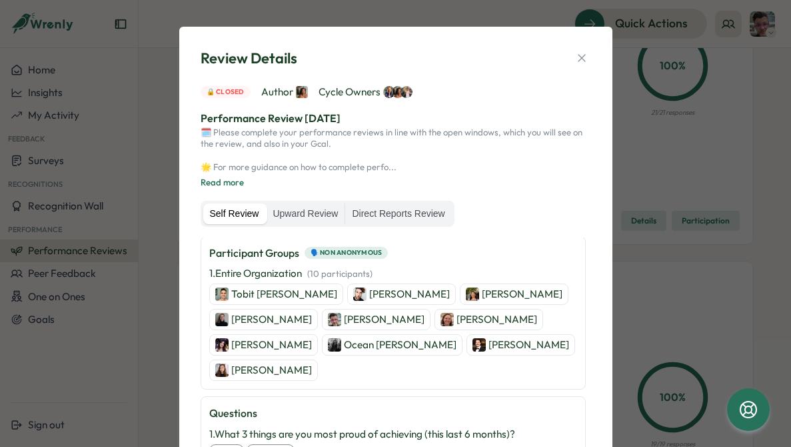 This screenshot has width=791, height=447. I want to click on p: 🗓️ Please complete your performance reviews in line with the open windows, which you will see on ..., so click(396, 150).